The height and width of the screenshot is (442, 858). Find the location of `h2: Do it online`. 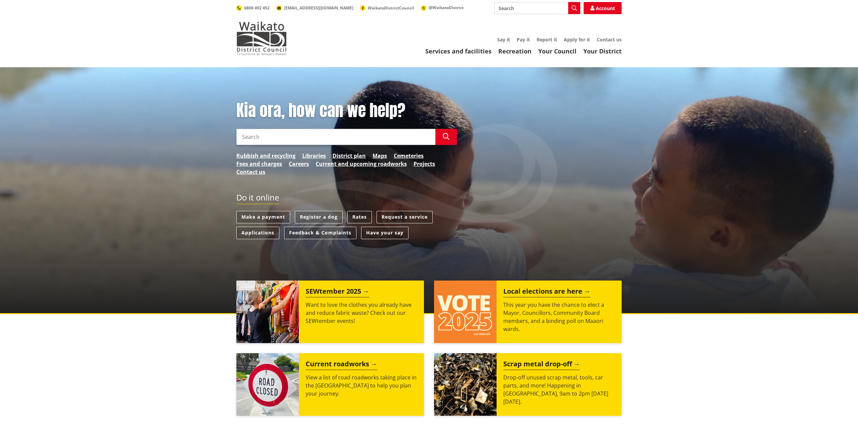

h2: Do it online is located at coordinates (258, 198).